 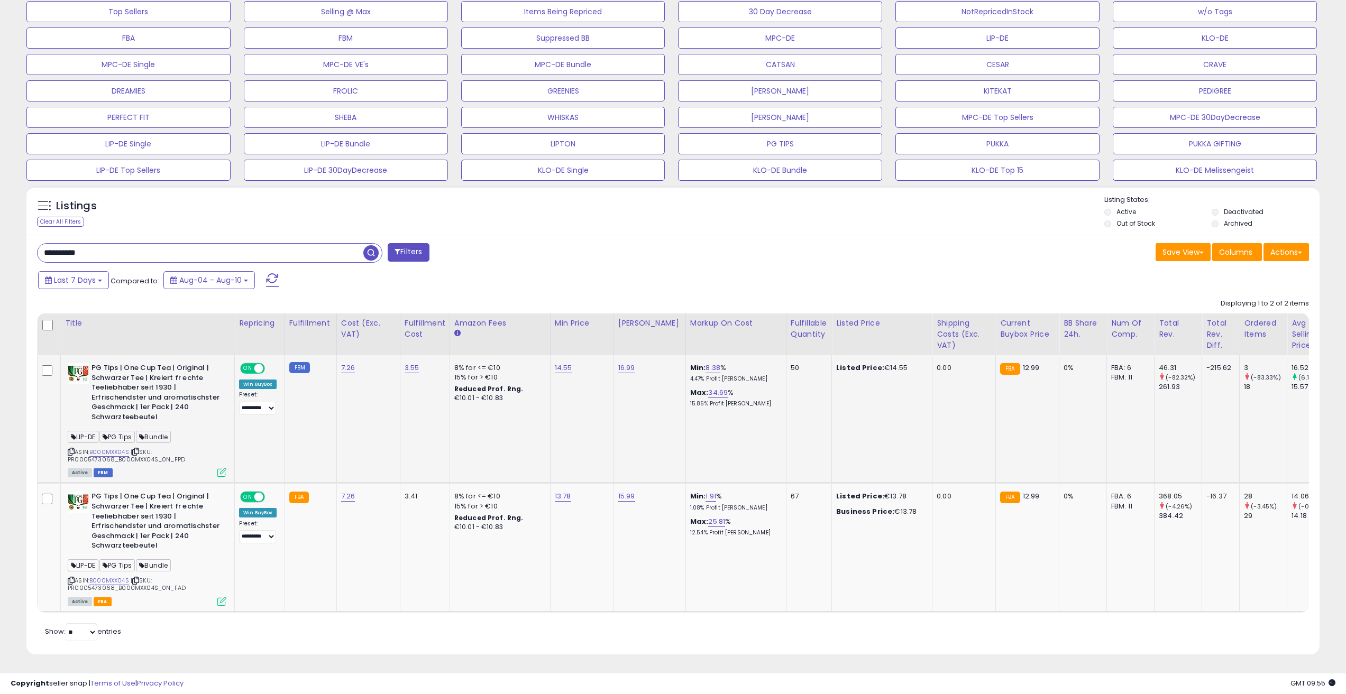 I want to click on button: Suppressed BB, so click(x=563, y=38).